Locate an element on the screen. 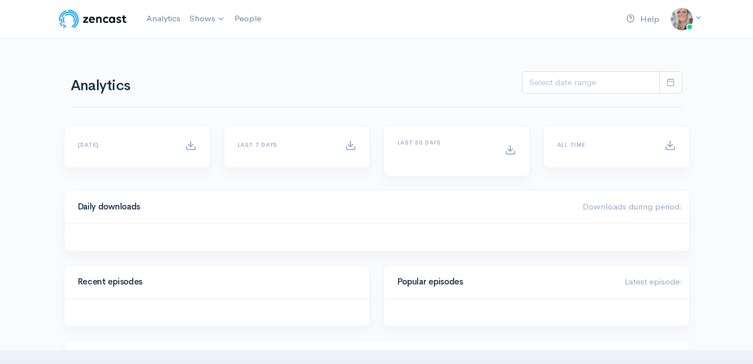 This screenshot has height=364, width=753. a: People is located at coordinates (248, 18).